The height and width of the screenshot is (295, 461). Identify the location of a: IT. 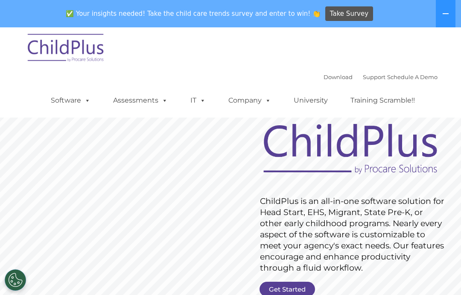
(198, 100).